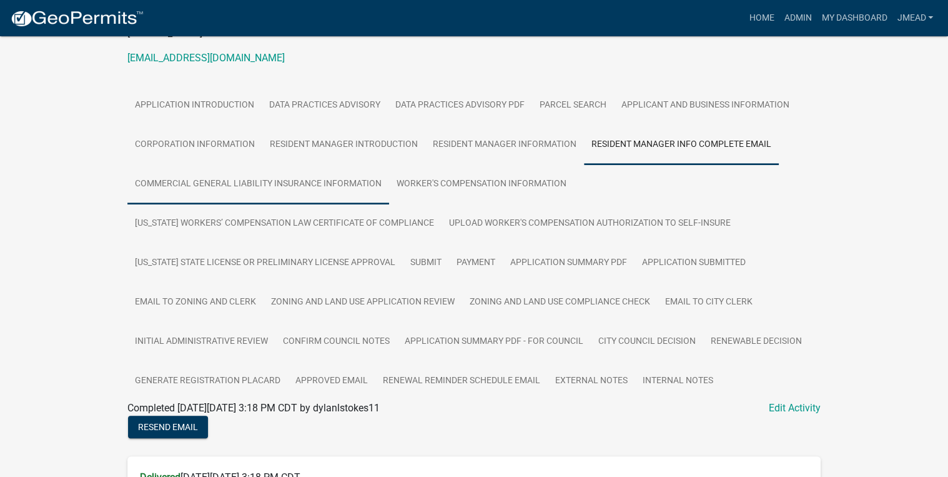 This screenshot has width=948, height=477. I want to click on a: Internal Notes, so click(678, 381).